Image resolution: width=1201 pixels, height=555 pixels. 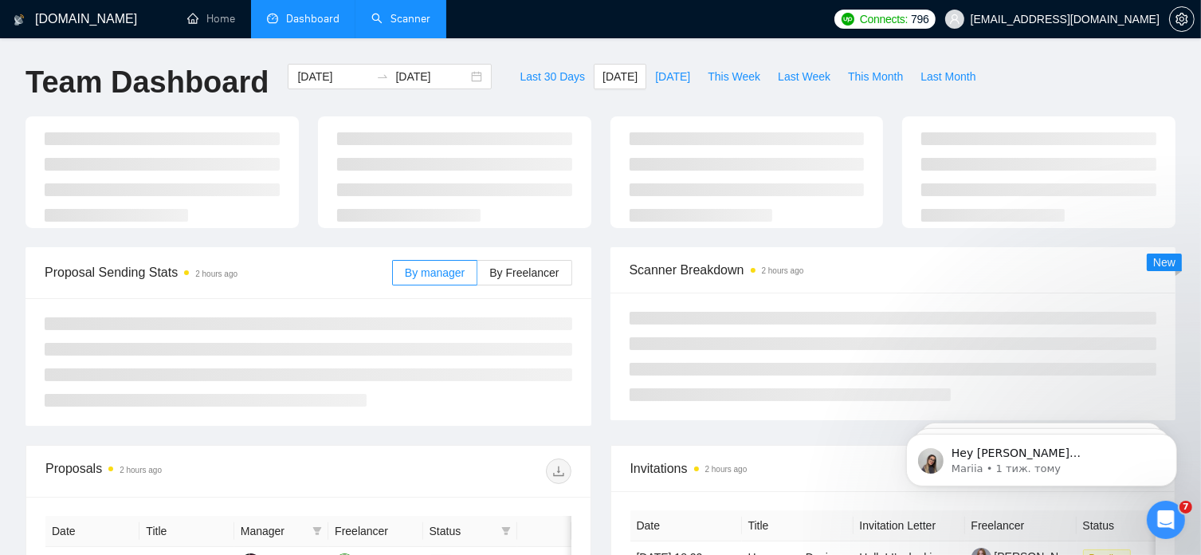 What do you see at coordinates (734, 76) in the screenshot?
I see `button: This Week` at bounding box center [734, 76].